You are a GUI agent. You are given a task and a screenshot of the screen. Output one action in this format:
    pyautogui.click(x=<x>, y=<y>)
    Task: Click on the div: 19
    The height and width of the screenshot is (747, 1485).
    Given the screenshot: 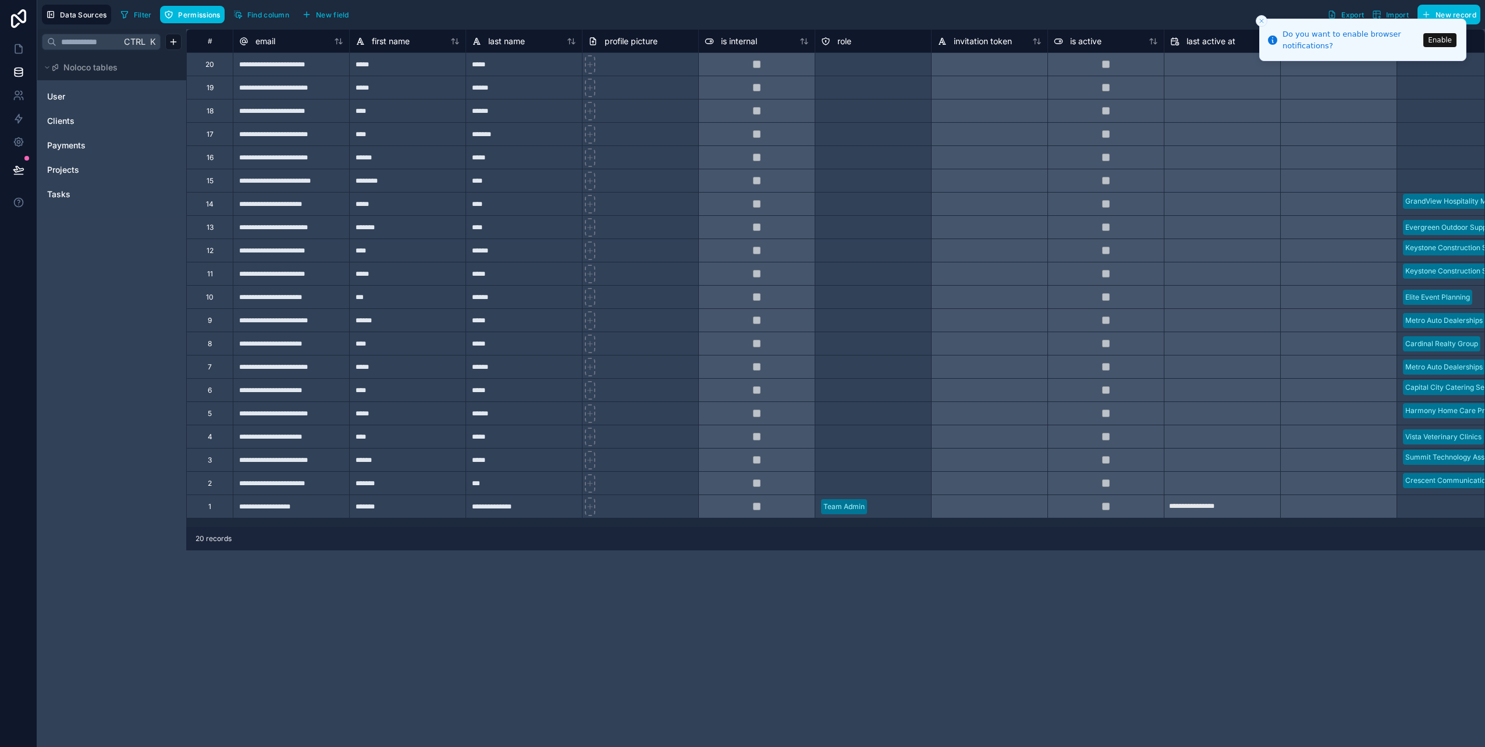 What is the action you would take?
    pyautogui.click(x=210, y=88)
    